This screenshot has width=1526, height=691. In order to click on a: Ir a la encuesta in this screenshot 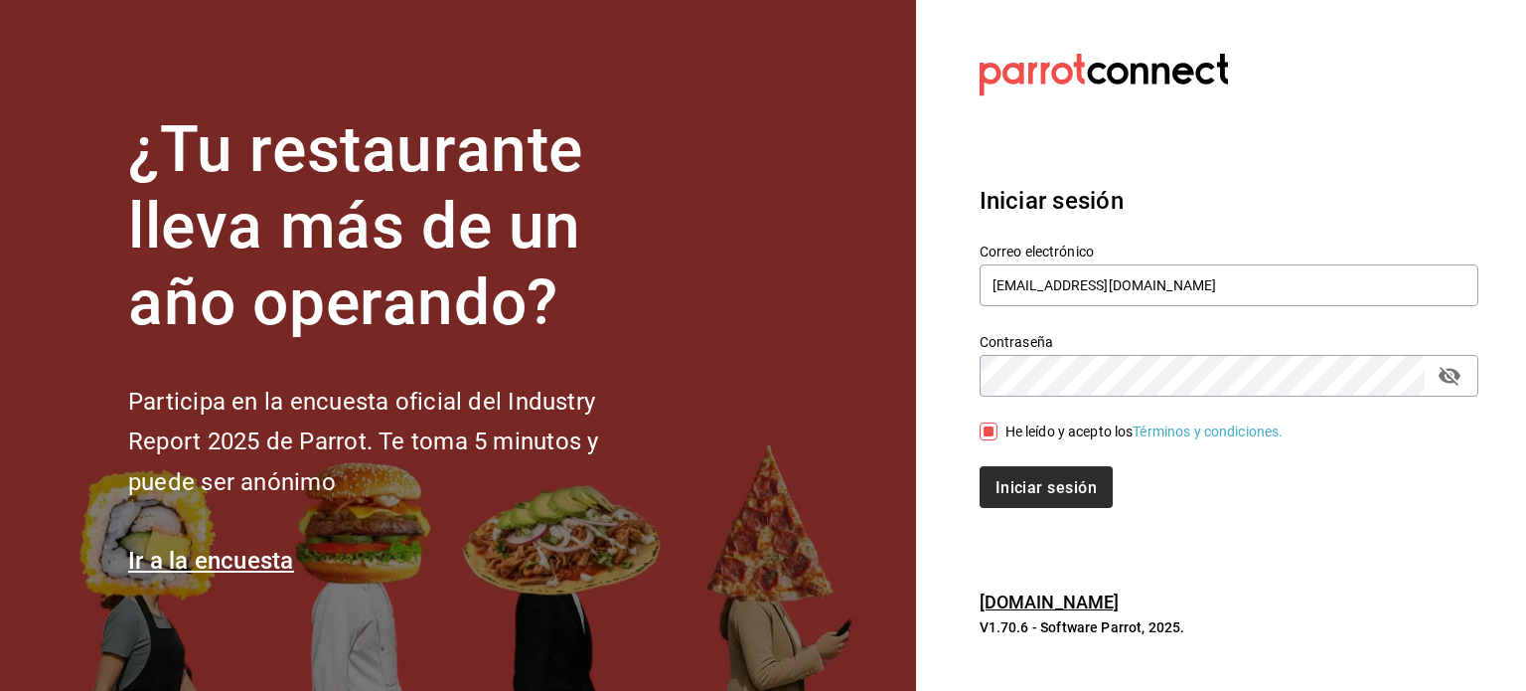, I will do `click(211, 560)`.